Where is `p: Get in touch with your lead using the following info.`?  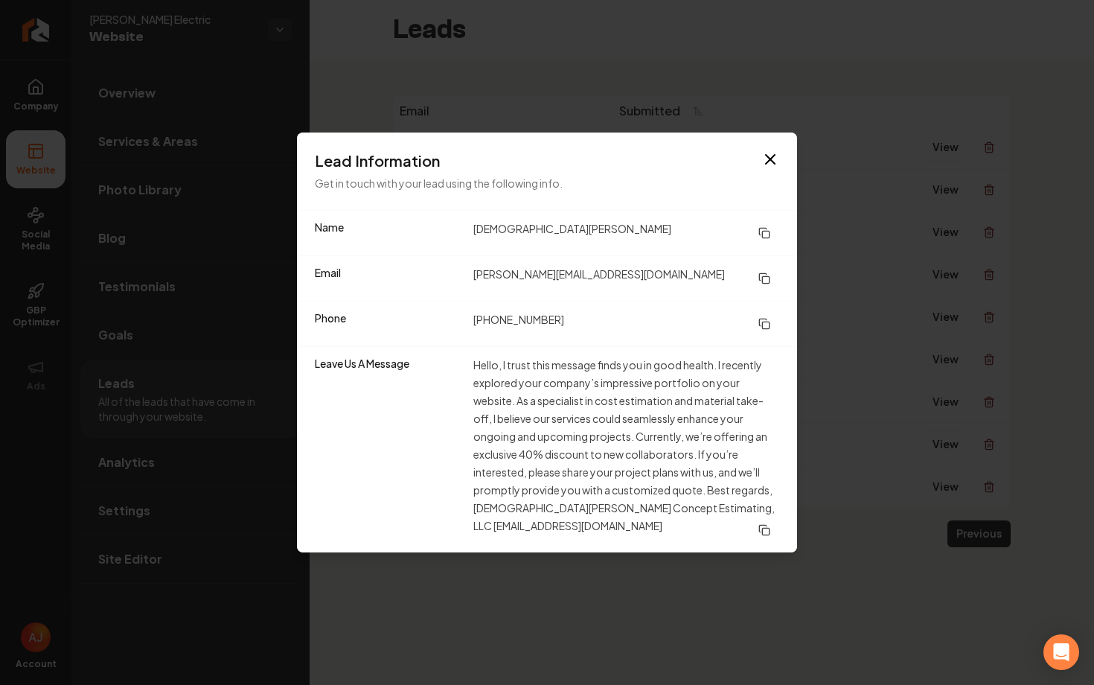 p: Get in touch with your lead using the following info. is located at coordinates (547, 183).